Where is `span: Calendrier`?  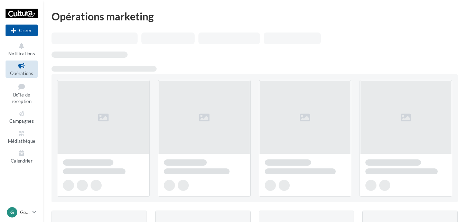 span: Calendrier is located at coordinates (21, 161).